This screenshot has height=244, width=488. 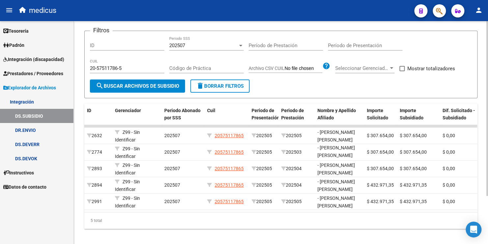 What do you see at coordinates (137, 118) in the screenshot?
I see `datatable-header-cell: Gerenciador` at bounding box center [137, 118].